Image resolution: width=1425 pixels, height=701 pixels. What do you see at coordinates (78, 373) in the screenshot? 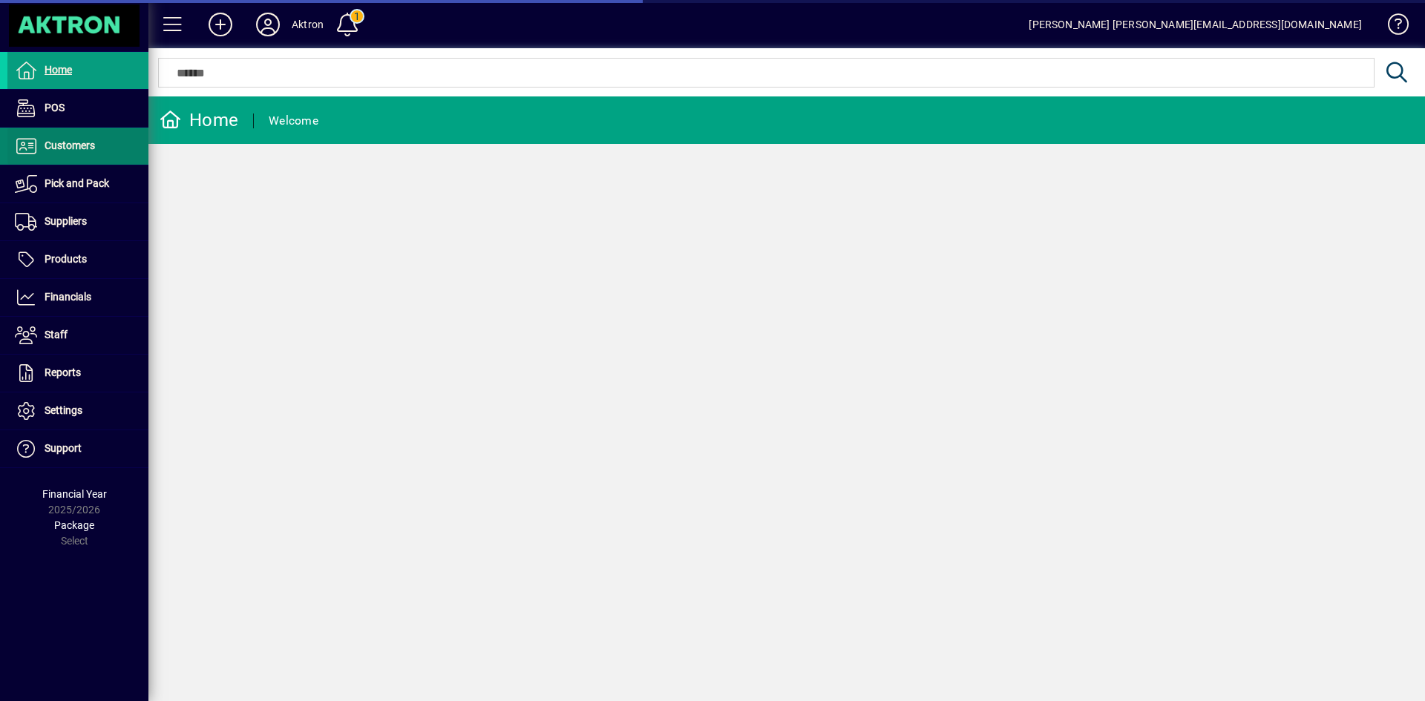
I see `a: Reports` at bounding box center [78, 373].